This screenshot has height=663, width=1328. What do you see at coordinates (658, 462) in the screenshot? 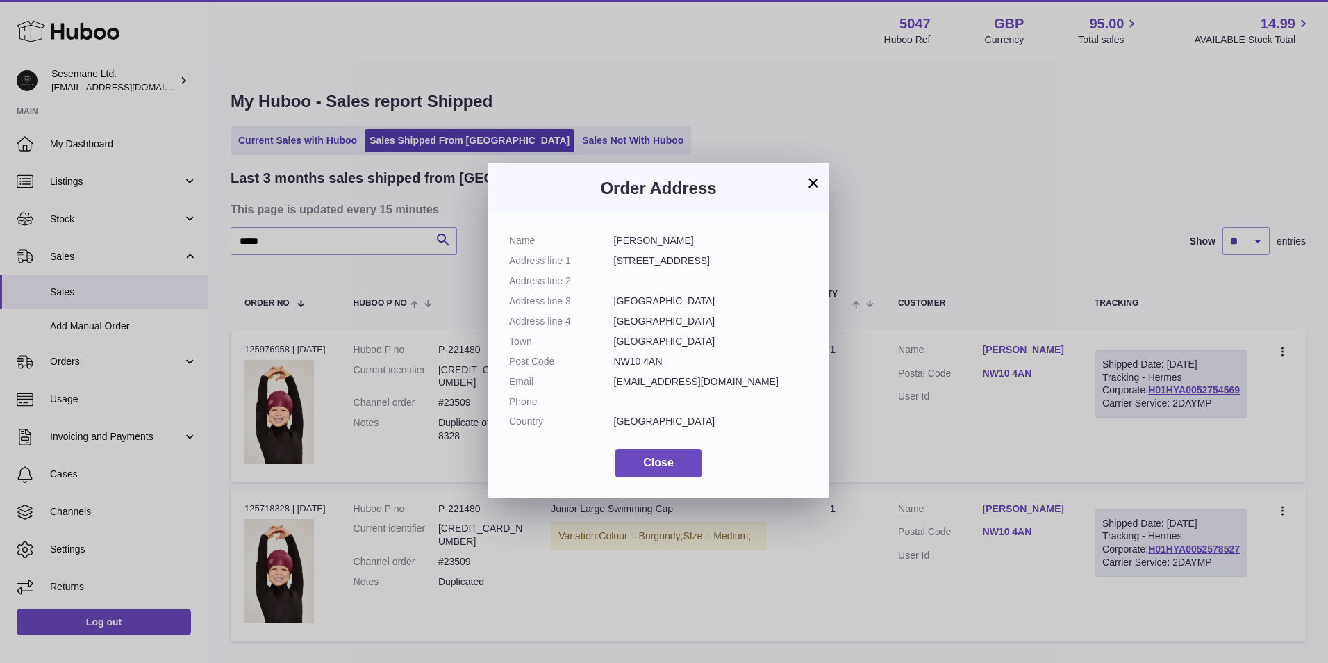
I see `span: Close` at bounding box center [658, 462].